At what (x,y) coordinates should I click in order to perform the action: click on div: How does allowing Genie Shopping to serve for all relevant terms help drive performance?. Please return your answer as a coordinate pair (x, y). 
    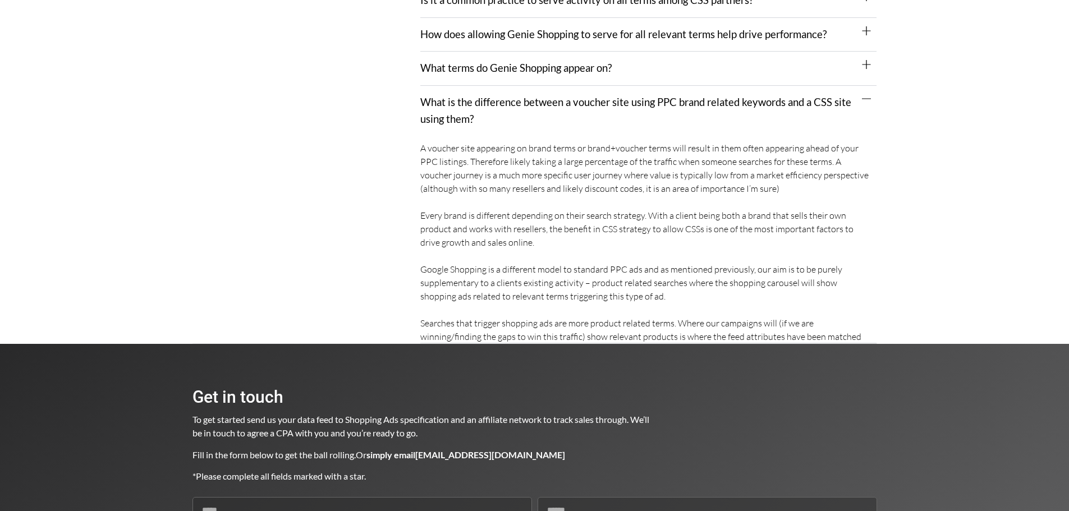
    Looking at the image, I should click on (648, 35).